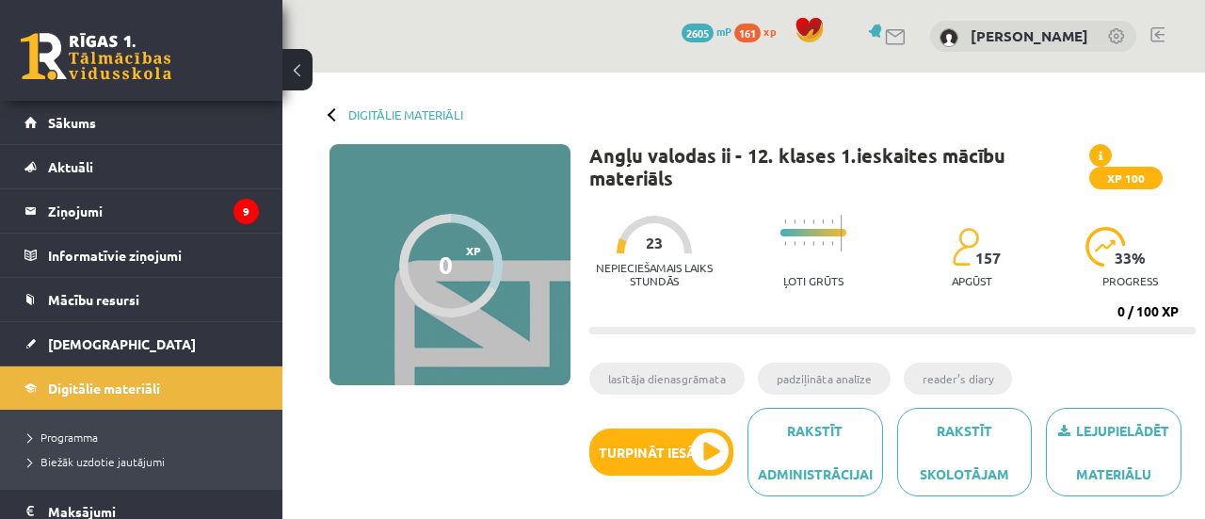 The width and height of the screenshot is (1205, 519). I want to click on a: Biežāk uzdotie jautājumi, so click(146, 461).